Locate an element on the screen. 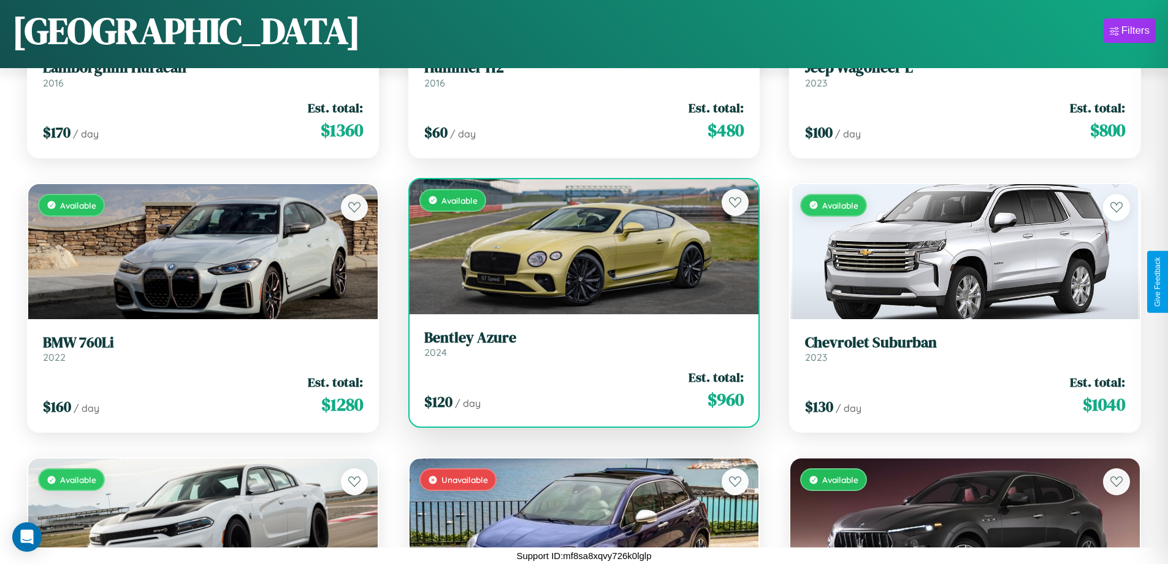  a: Jeep Wagoneer L2023 is located at coordinates (965, 74).